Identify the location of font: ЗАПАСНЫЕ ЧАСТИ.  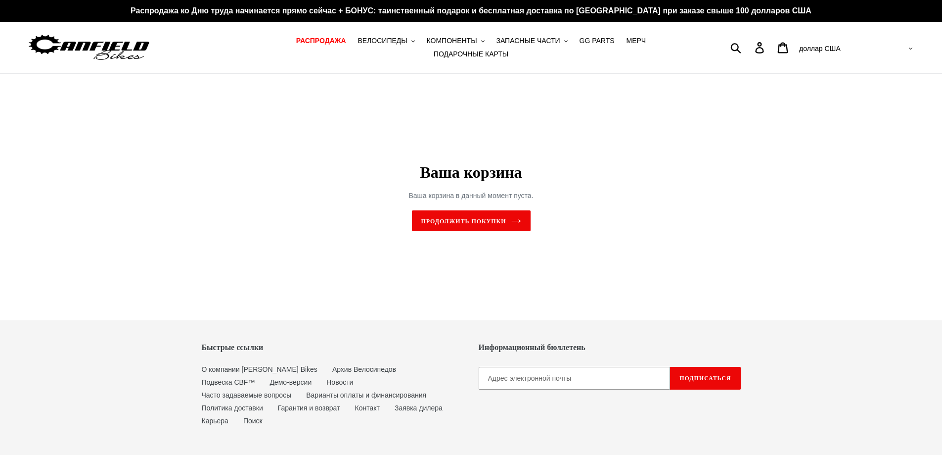
(528, 41).